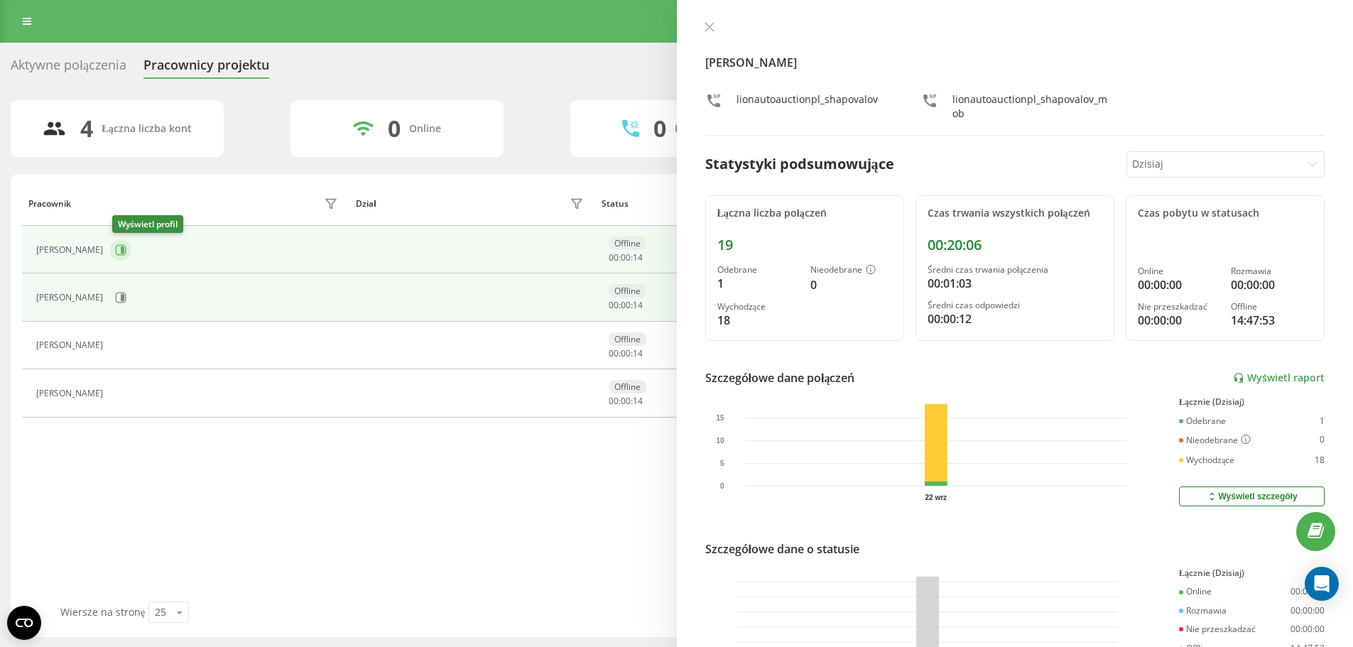 This screenshot has width=1353, height=647. I want to click on div: Wyświetl profil, so click(148, 224).